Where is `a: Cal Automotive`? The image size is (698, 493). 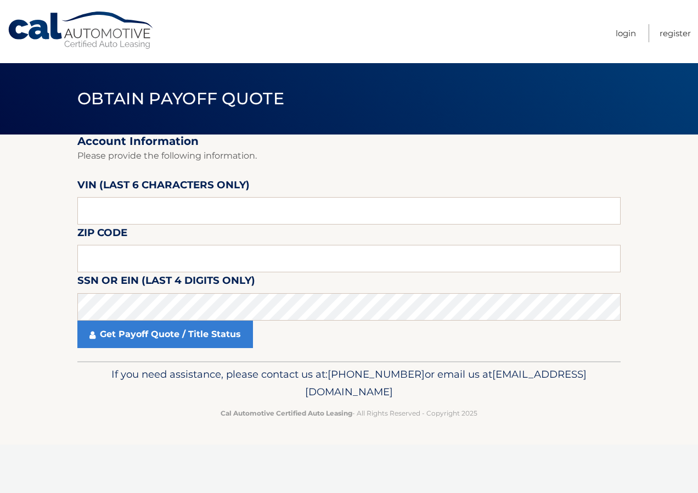
a: Cal Automotive is located at coordinates (81, 30).